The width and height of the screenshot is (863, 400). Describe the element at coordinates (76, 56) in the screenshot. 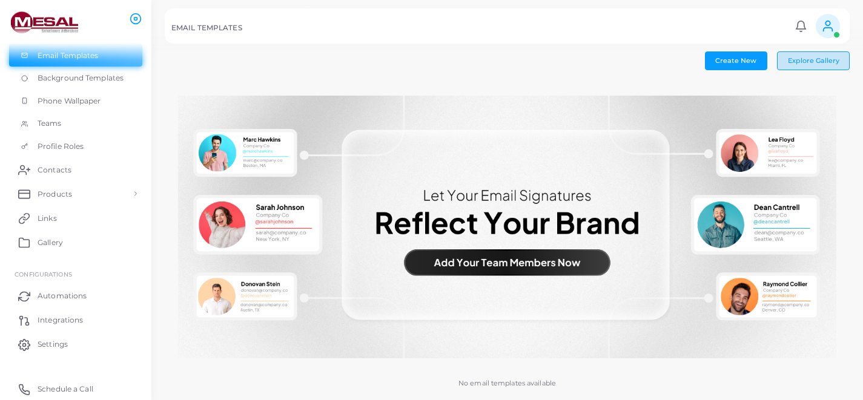

I see `a: Email Templates` at that location.